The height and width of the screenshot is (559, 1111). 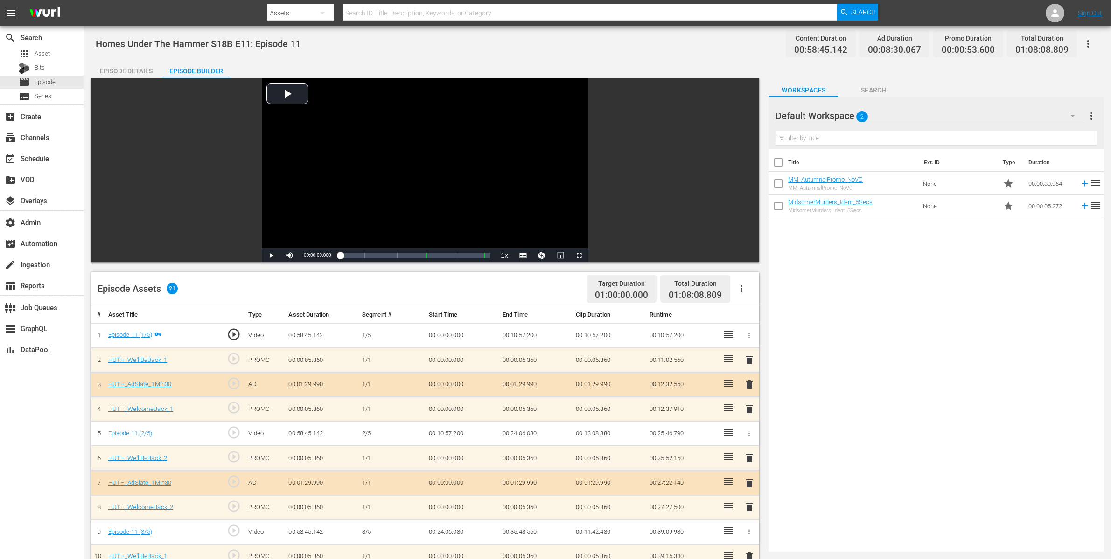 I want to click on span: Series, so click(x=43, y=96).